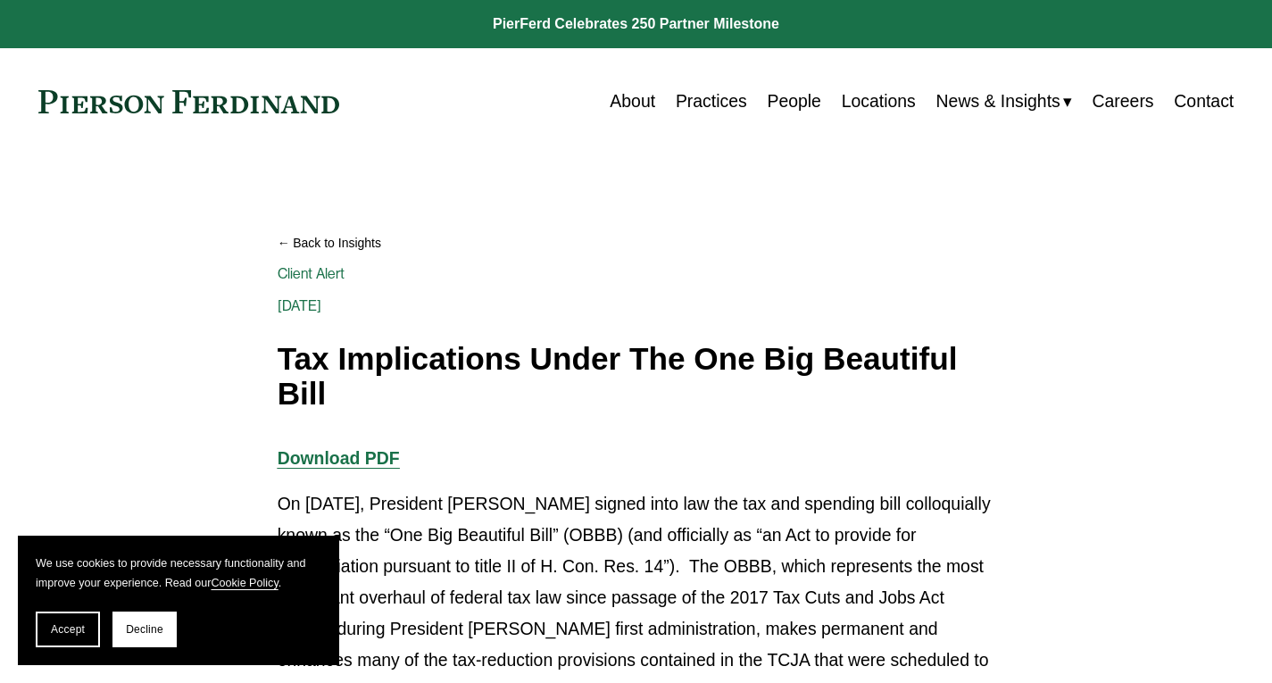 Image resolution: width=1272 pixels, height=683 pixels. I want to click on a: Client Alert, so click(312, 273).